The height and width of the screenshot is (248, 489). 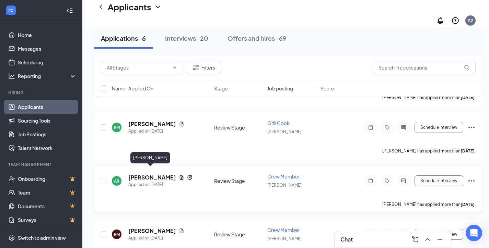 I want to click on svg: Notifications, so click(x=440, y=21).